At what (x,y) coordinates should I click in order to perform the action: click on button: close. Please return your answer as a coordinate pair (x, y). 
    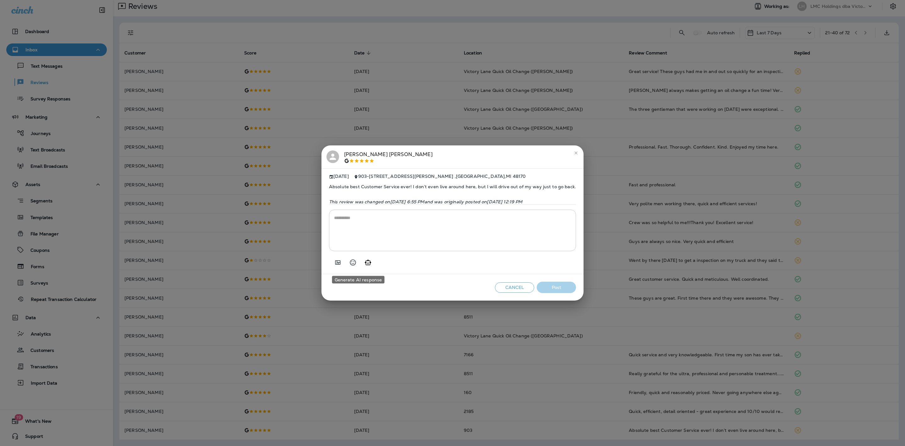
    Looking at the image, I should click on (576, 153).